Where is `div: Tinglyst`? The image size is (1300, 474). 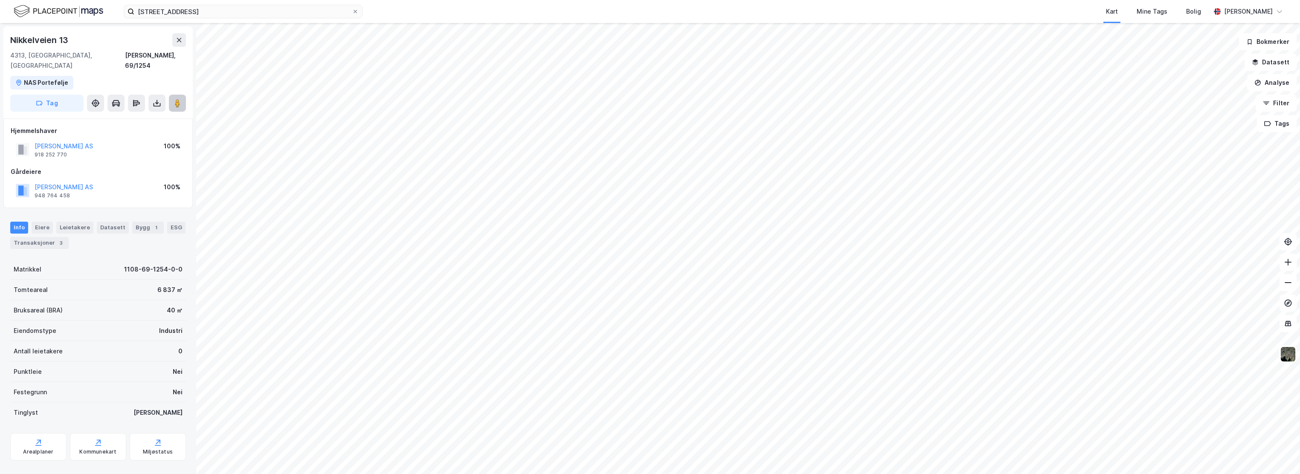
div: Tinglyst is located at coordinates (26, 413).